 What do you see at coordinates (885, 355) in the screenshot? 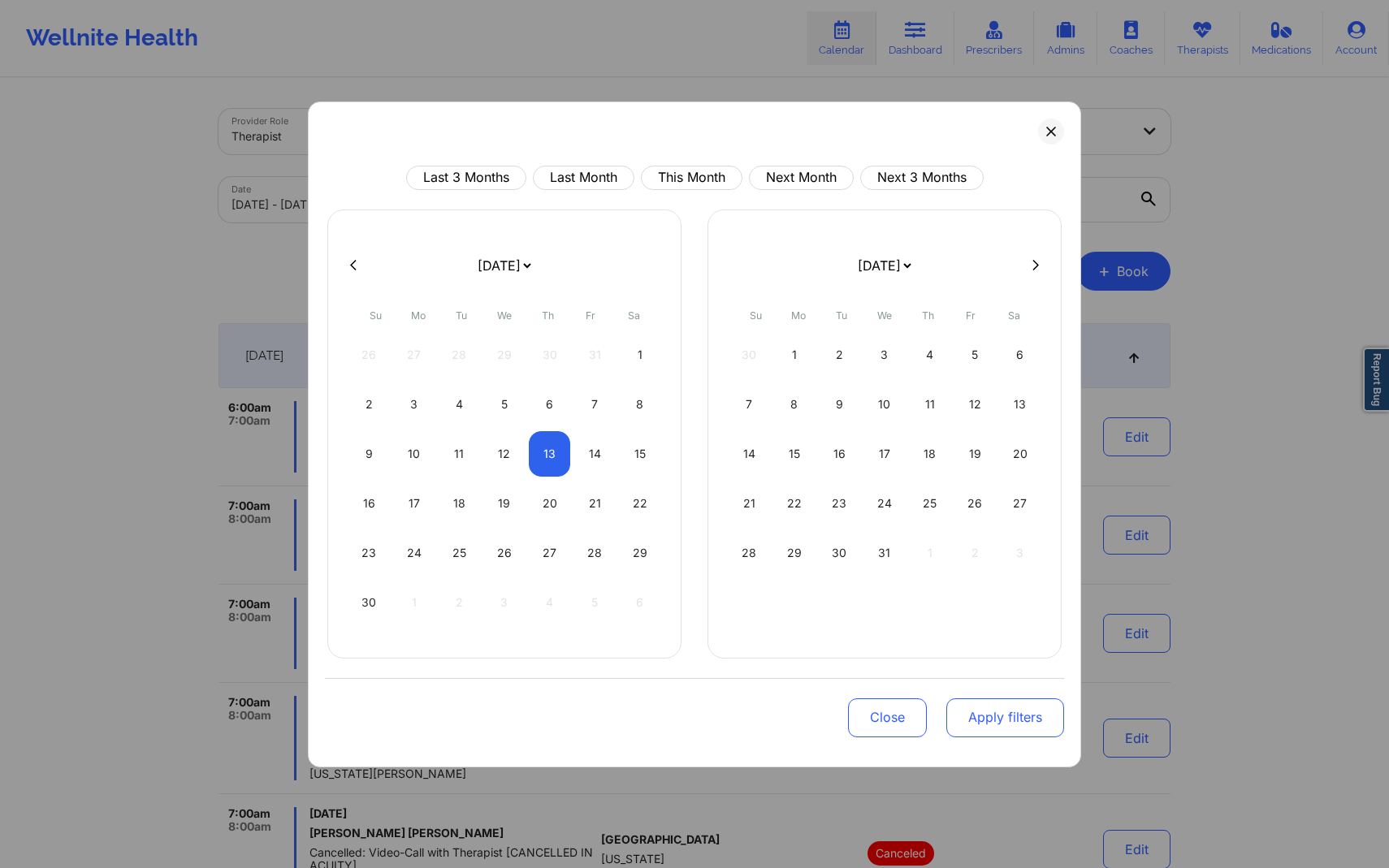
I see `div: Wed Dec 03 2025` at bounding box center [885, 355].